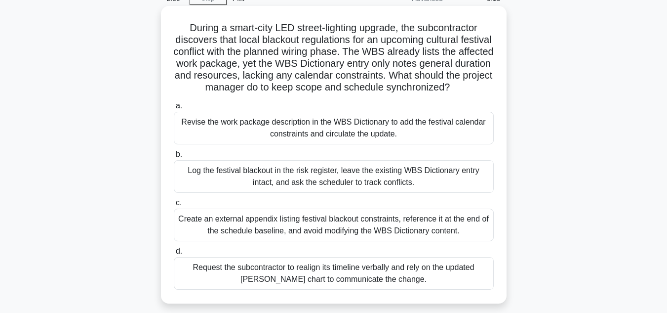 The width and height of the screenshot is (667, 313). I want to click on span: d., so click(179, 250).